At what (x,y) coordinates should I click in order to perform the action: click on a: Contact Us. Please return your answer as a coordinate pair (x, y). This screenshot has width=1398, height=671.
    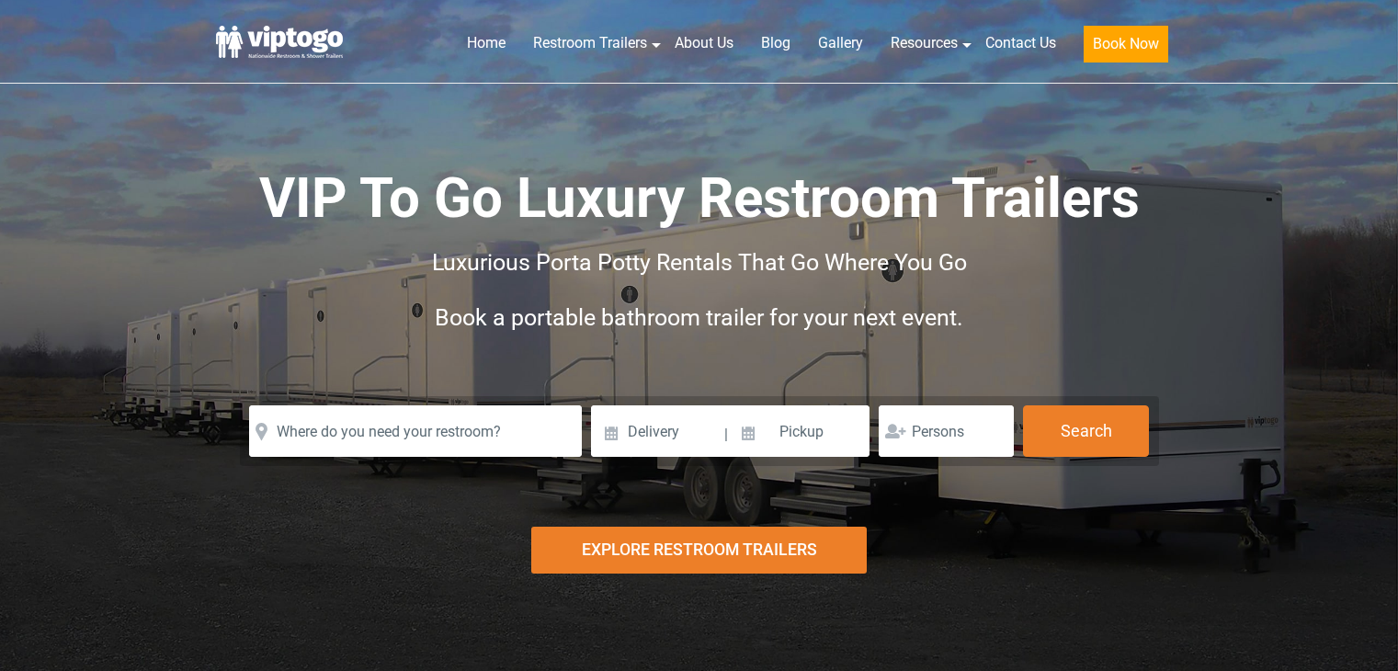
    Looking at the image, I should click on (1020, 43).